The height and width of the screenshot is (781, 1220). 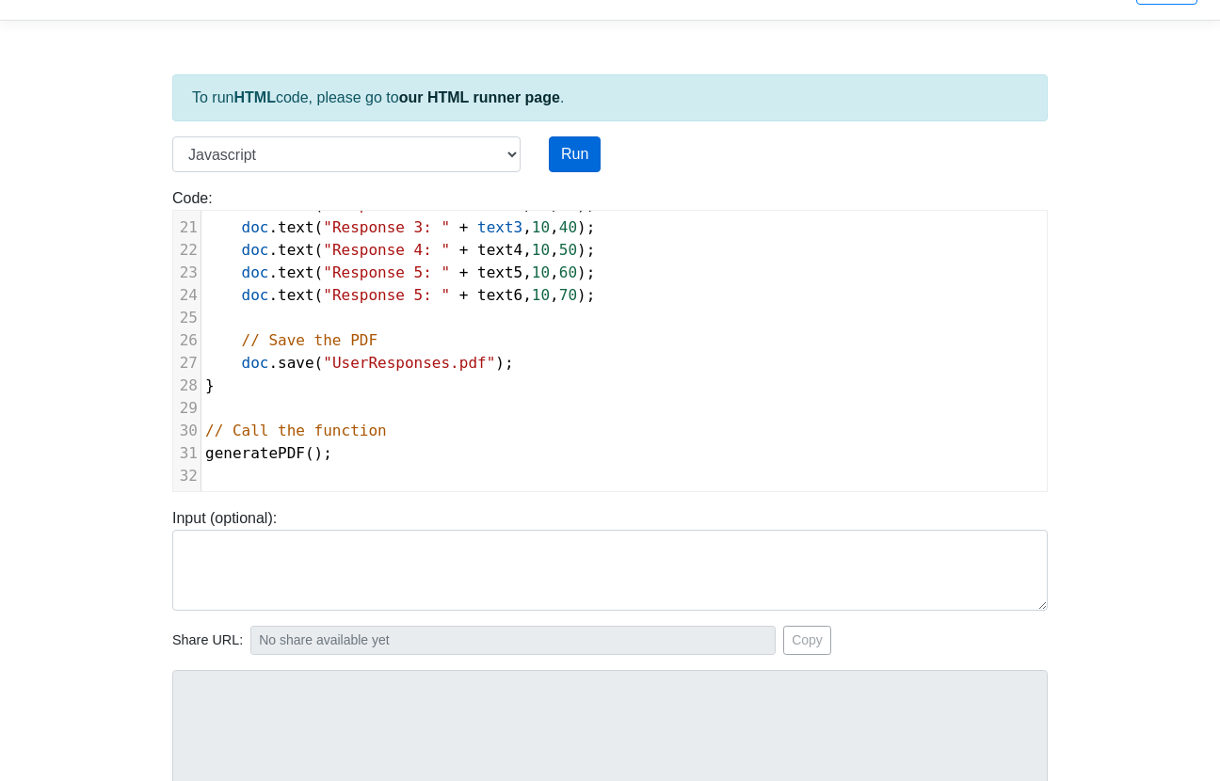 What do you see at coordinates (568, 295) in the screenshot?
I see `span: 70` at bounding box center [568, 295].